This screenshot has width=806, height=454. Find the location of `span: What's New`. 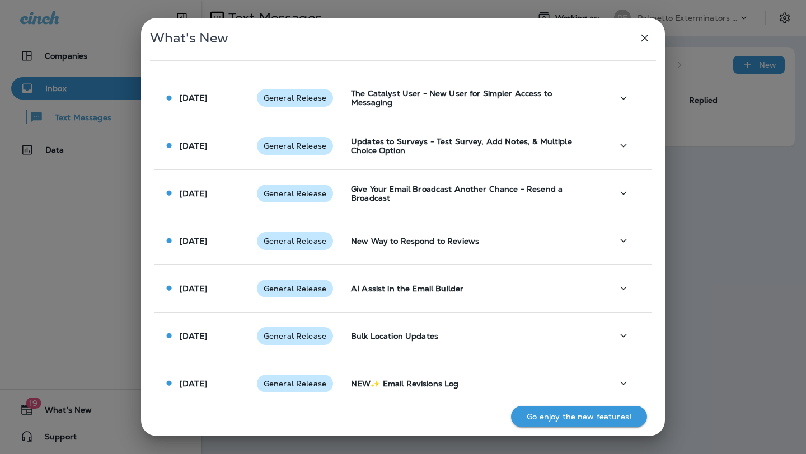

span: What's New is located at coordinates (189, 38).